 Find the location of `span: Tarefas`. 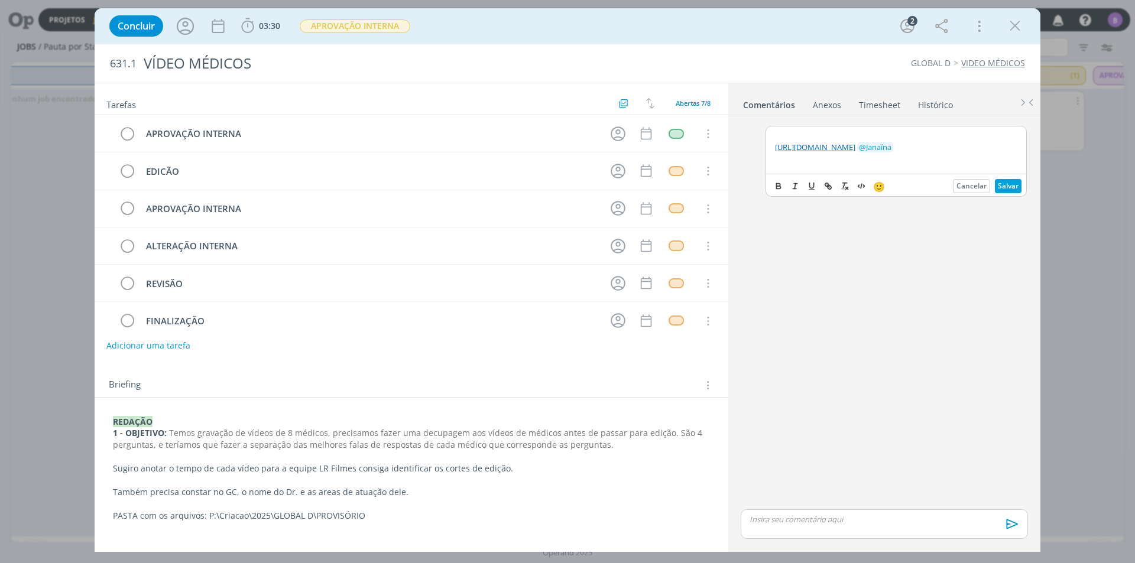

span: Tarefas is located at coordinates (121, 103).